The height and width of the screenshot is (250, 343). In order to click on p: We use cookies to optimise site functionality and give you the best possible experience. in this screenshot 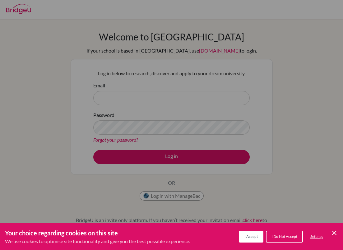, I will do `click(97, 241)`.